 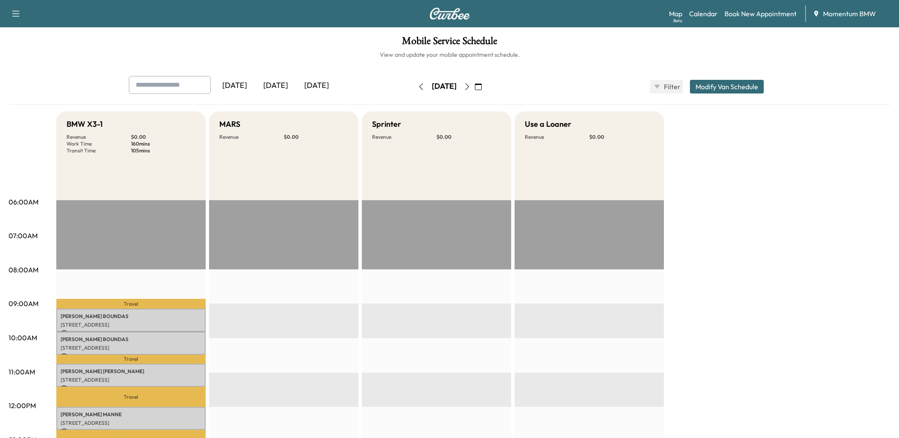 I want to click on h5: BMW X3-1, so click(x=84, y=124).